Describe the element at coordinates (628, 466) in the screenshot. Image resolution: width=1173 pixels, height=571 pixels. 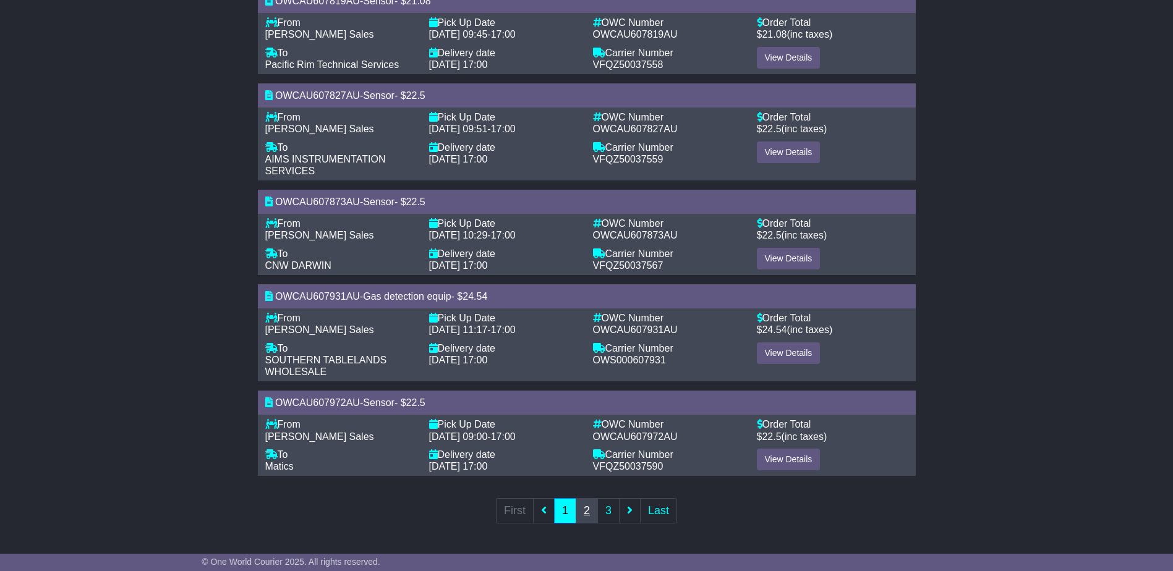
I see `span: VFQZ50037590` at that location.